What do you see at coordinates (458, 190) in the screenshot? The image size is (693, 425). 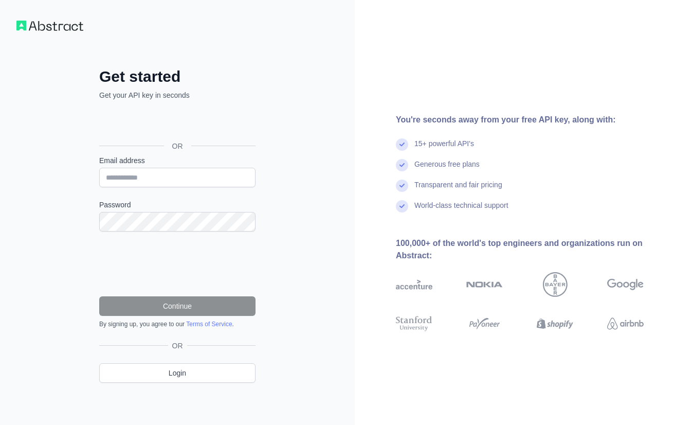 I see `div: Transparent and fair pricing` at bounding box center [458, 190].